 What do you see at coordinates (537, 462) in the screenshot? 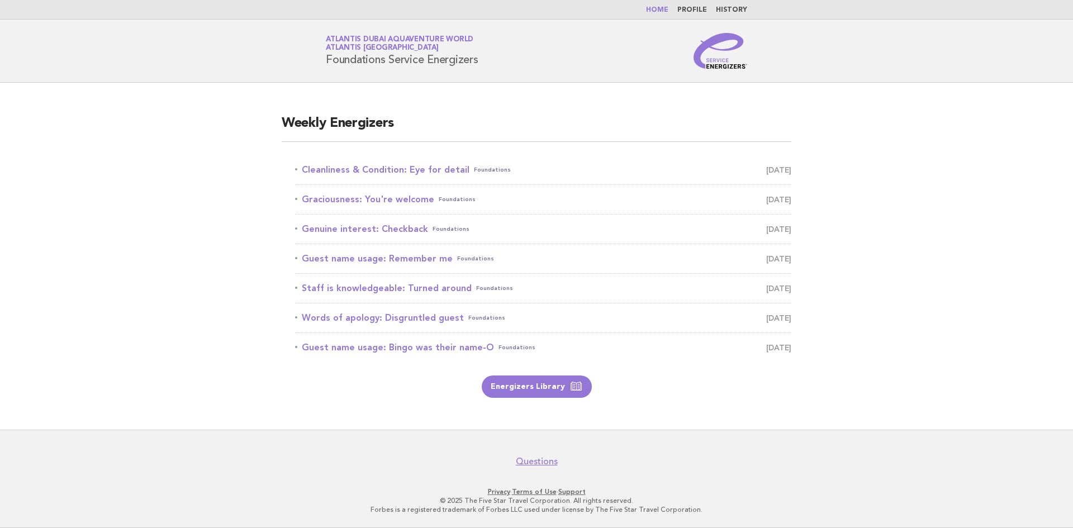
I see `a: Questions` at bounding box center [537, 462].